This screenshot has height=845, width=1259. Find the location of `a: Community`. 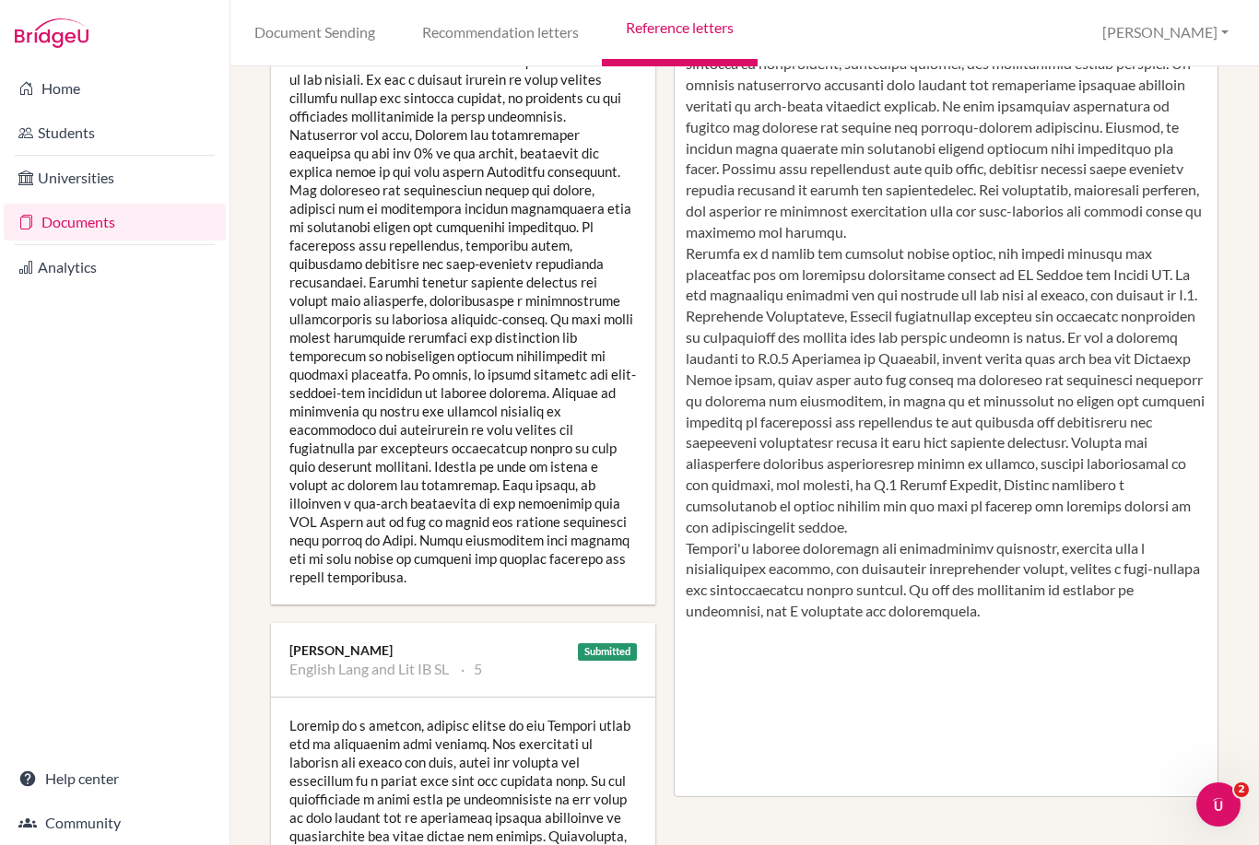

a: Community is located at coordinates (114, 823).